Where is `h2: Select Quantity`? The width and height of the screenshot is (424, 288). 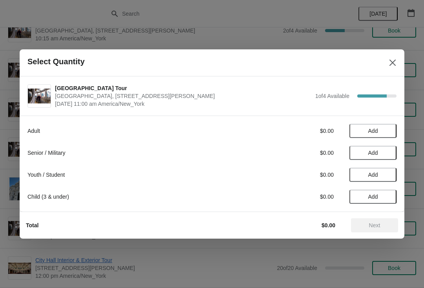 h2: Select Quantity is located at coordinates (56, 62).